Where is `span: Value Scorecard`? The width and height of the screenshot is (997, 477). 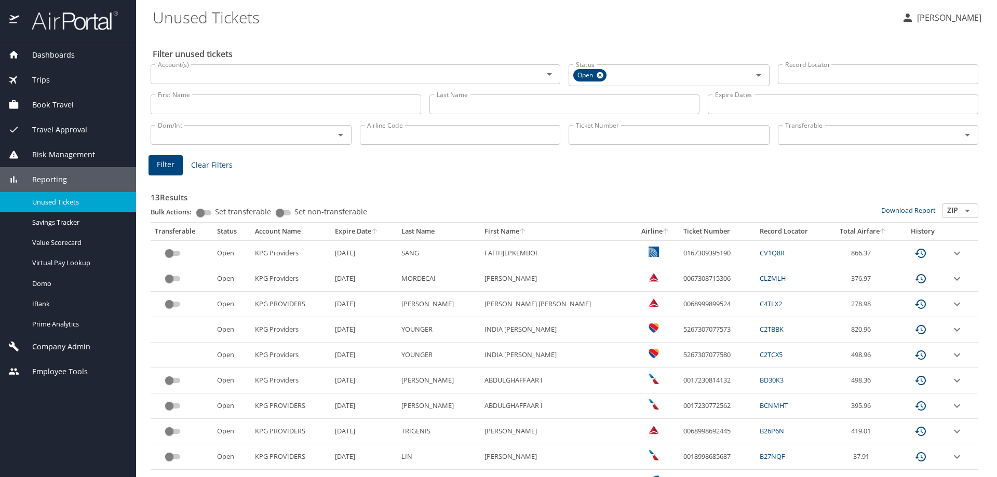
span: Value Scorecard is located at coordinates (78, 243).